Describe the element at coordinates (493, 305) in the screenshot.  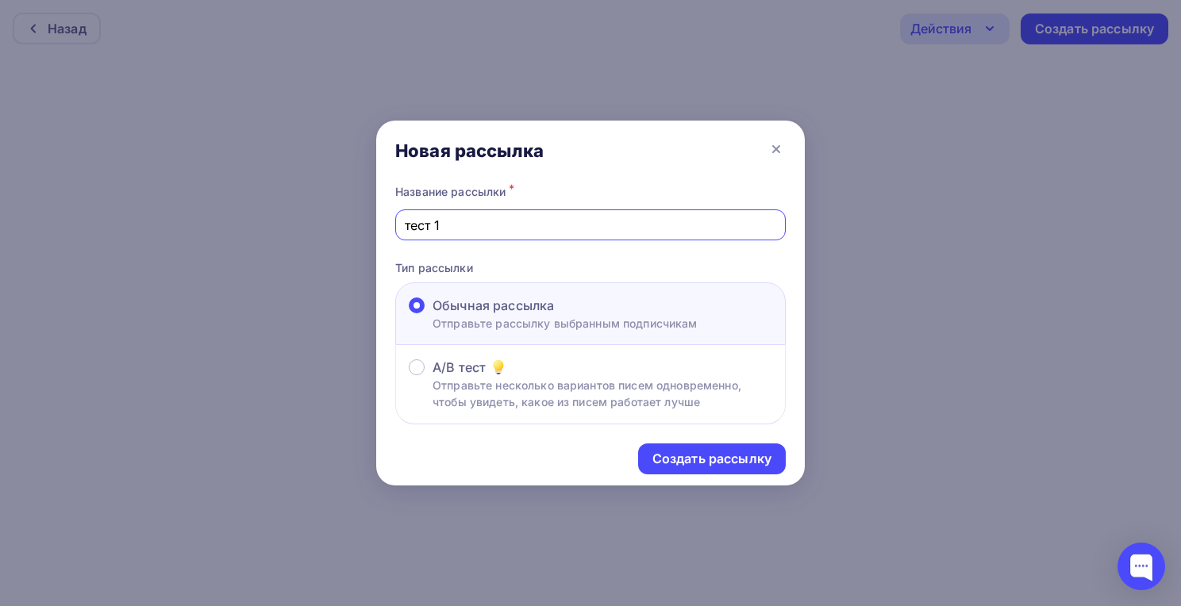
I see `span: Обычная рассылка` at that location.